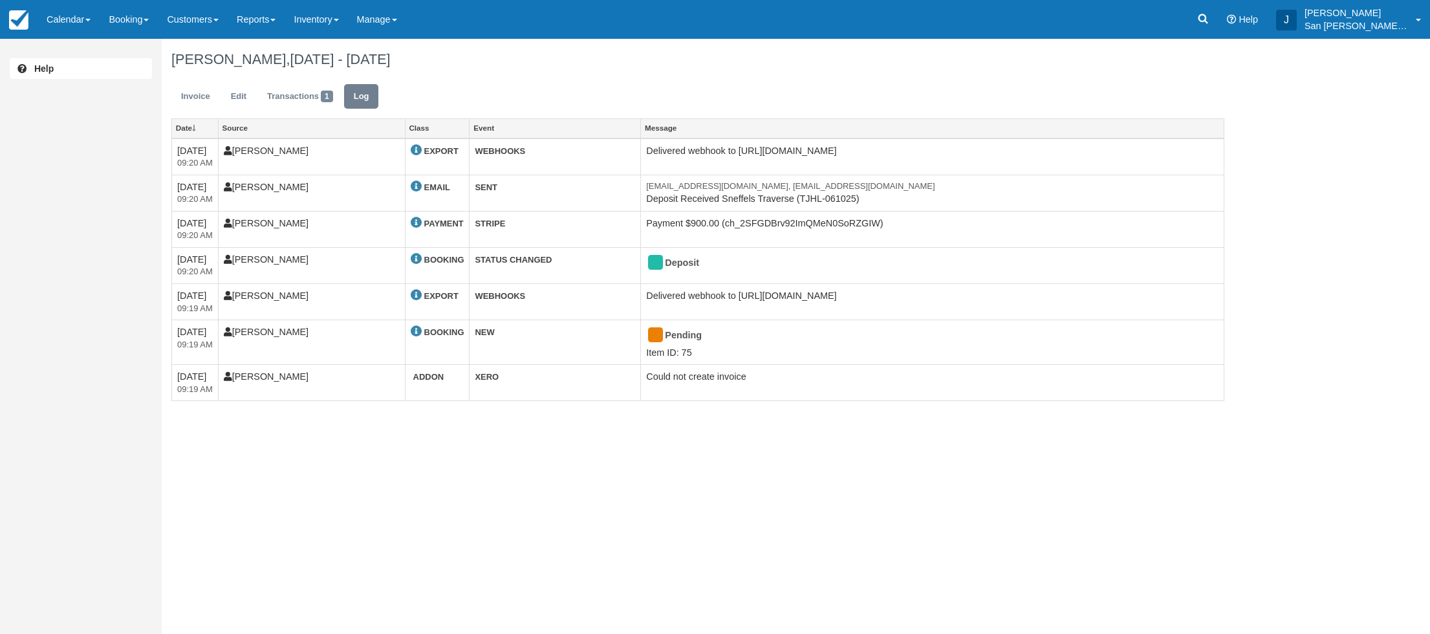  Describe the element at coordinates (362, 96) in the screenshot. I see `a: Log` at that location.